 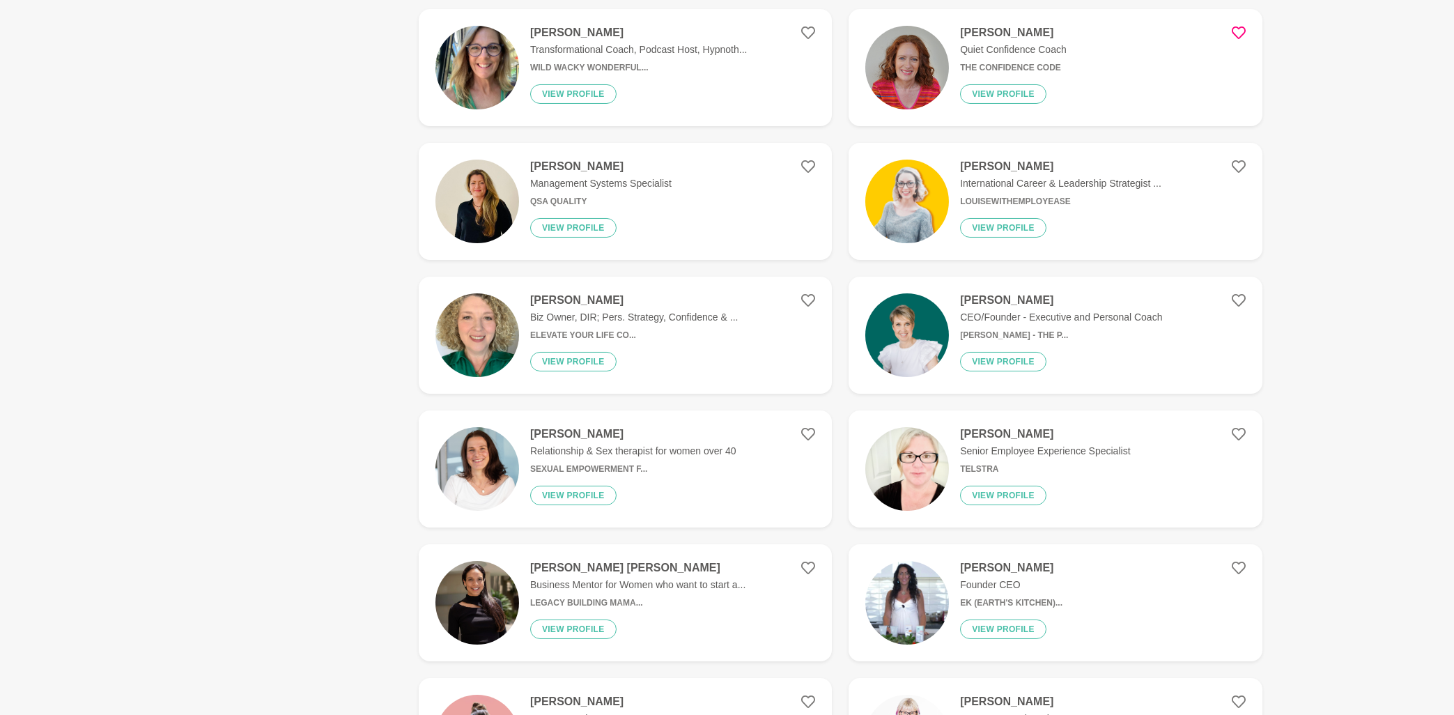 I want to click on img: 48dacf5f3a90333190be7f64b3a460ec27c1f480-2316x3088.jpg, so click(x=477, y=335).